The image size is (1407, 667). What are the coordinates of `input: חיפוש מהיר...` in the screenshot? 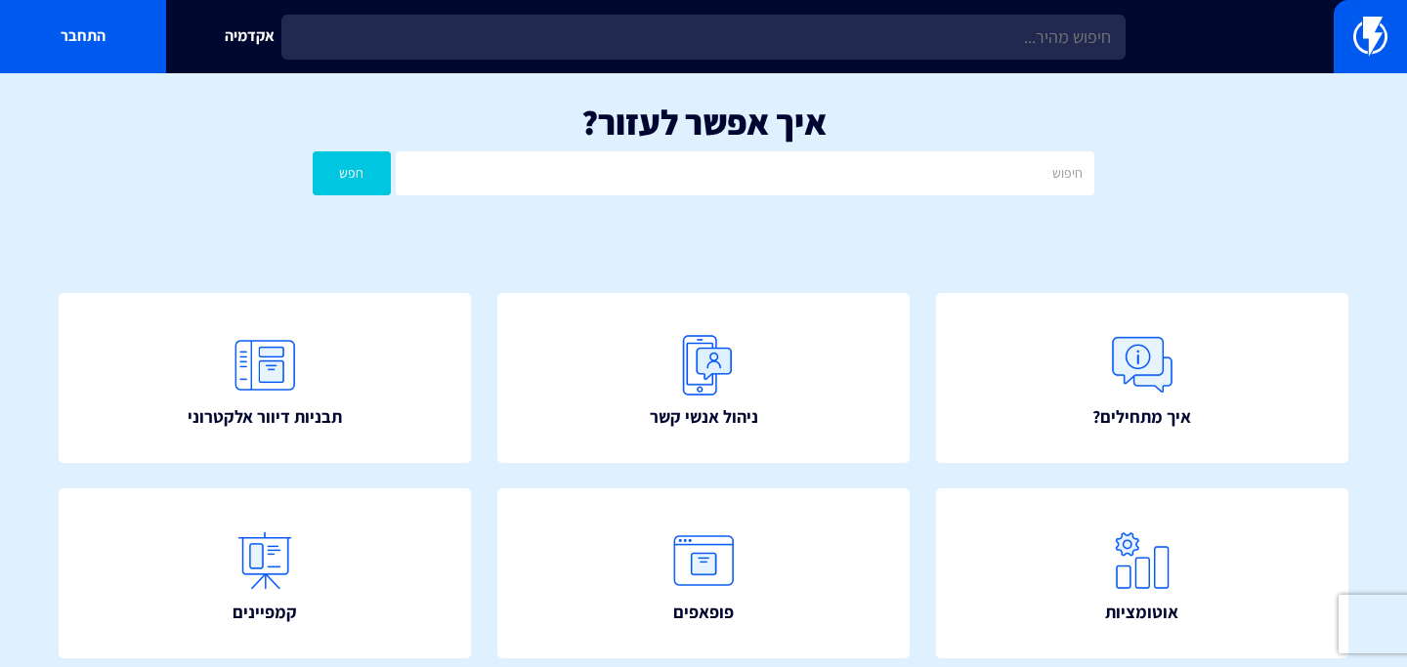 It's located at (704, 37).